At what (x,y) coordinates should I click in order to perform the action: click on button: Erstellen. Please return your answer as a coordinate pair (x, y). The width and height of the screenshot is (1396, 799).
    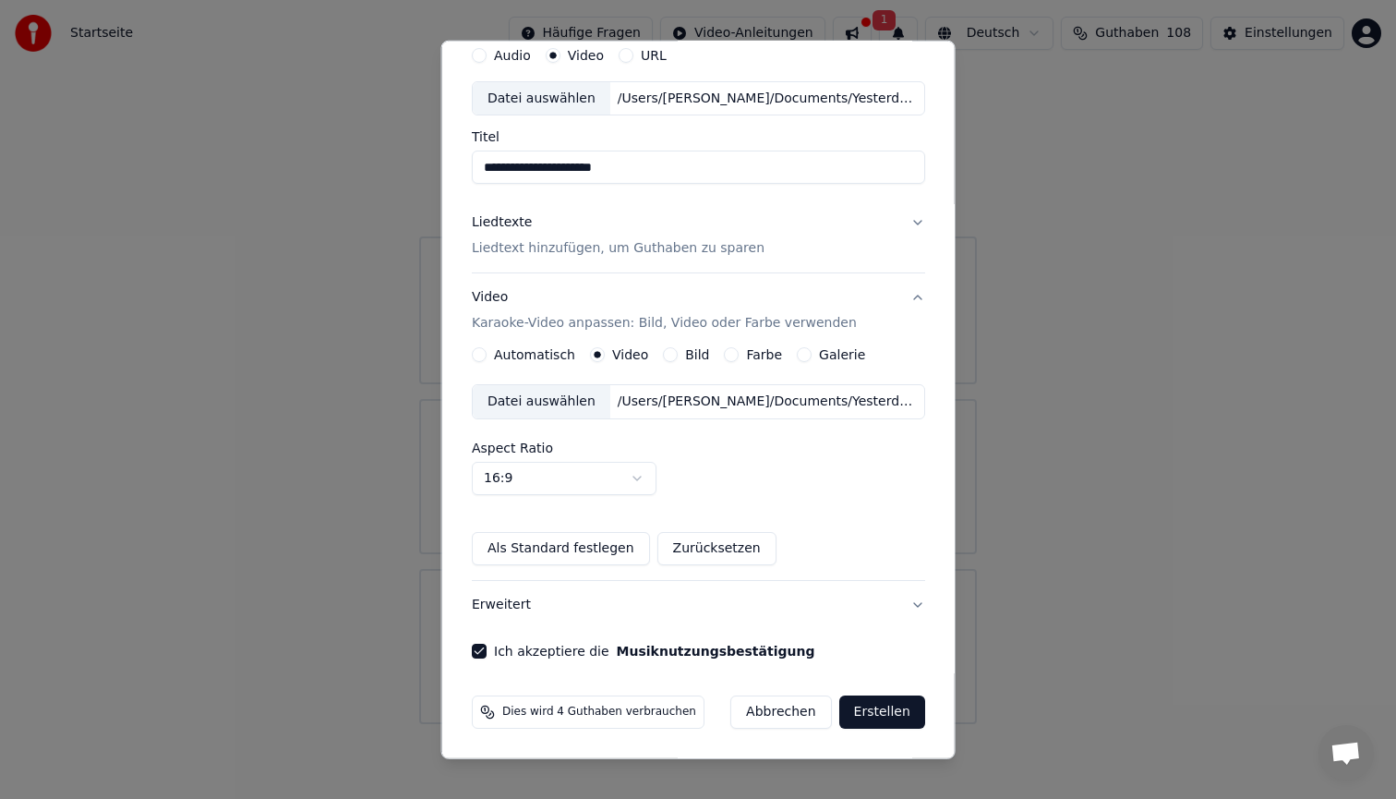
    Looking at the image, I should click on (881, 712).